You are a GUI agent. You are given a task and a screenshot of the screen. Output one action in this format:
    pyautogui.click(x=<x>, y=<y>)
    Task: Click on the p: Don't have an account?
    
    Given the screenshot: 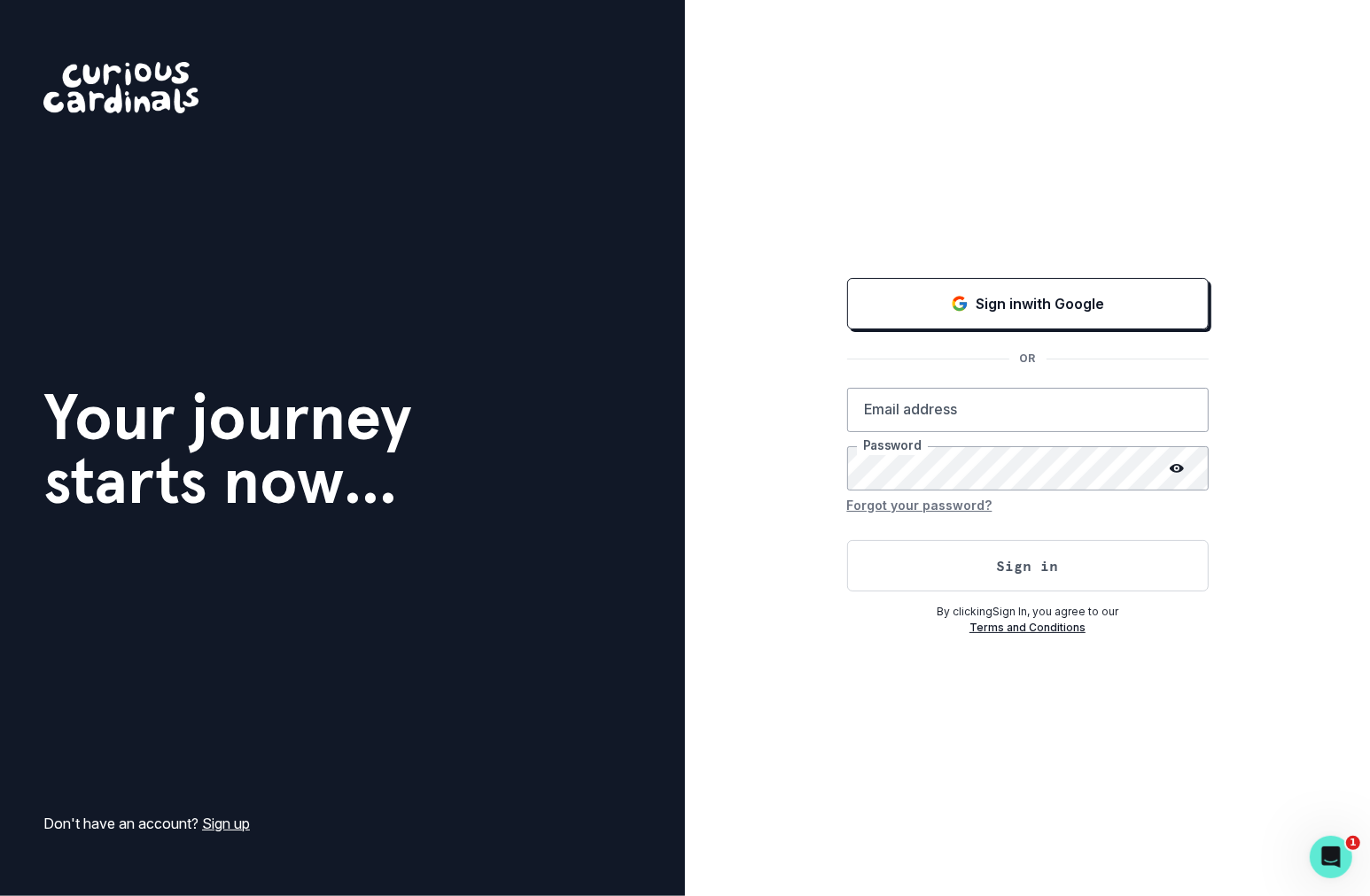 What is the action you would take?
    pyautogui.click(x=146, y=823)
    